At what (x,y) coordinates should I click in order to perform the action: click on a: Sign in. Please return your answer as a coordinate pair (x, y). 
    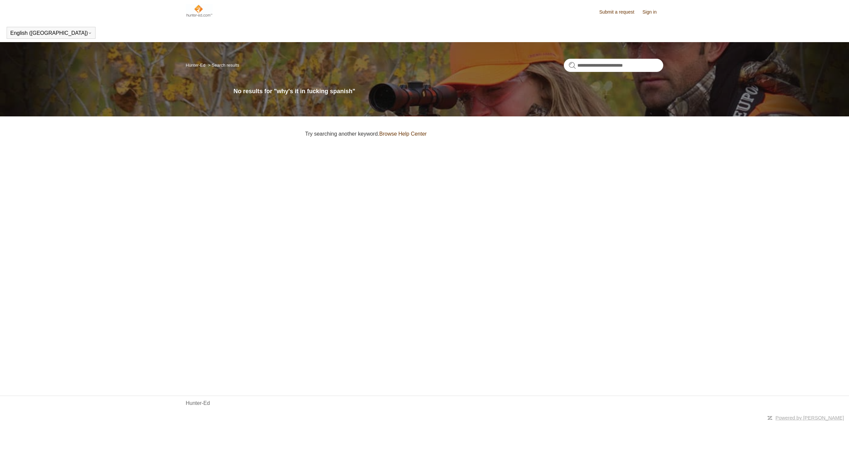
    Looking at the image, I should click on (653, 12).